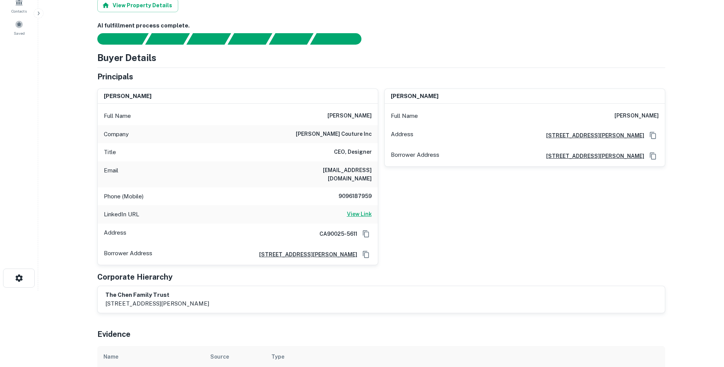  What do you see at coordinates (111, 174) in the screenshot?
I see `p: Email` at bounding box center [111, 174].